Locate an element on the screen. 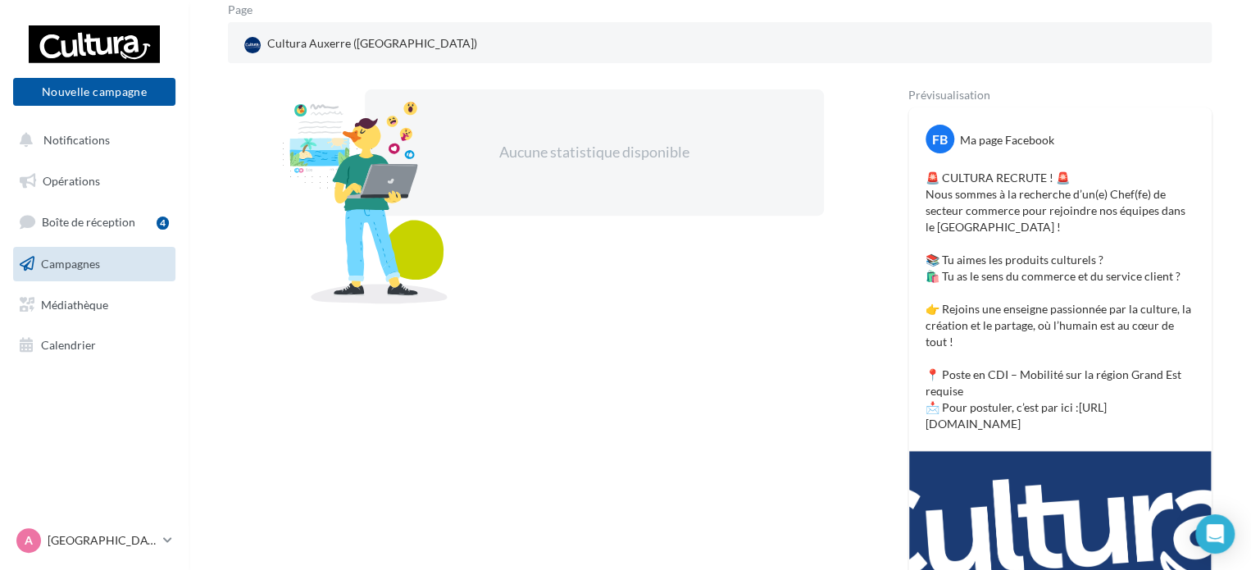  div: Page is located at coordinates (247, 10).